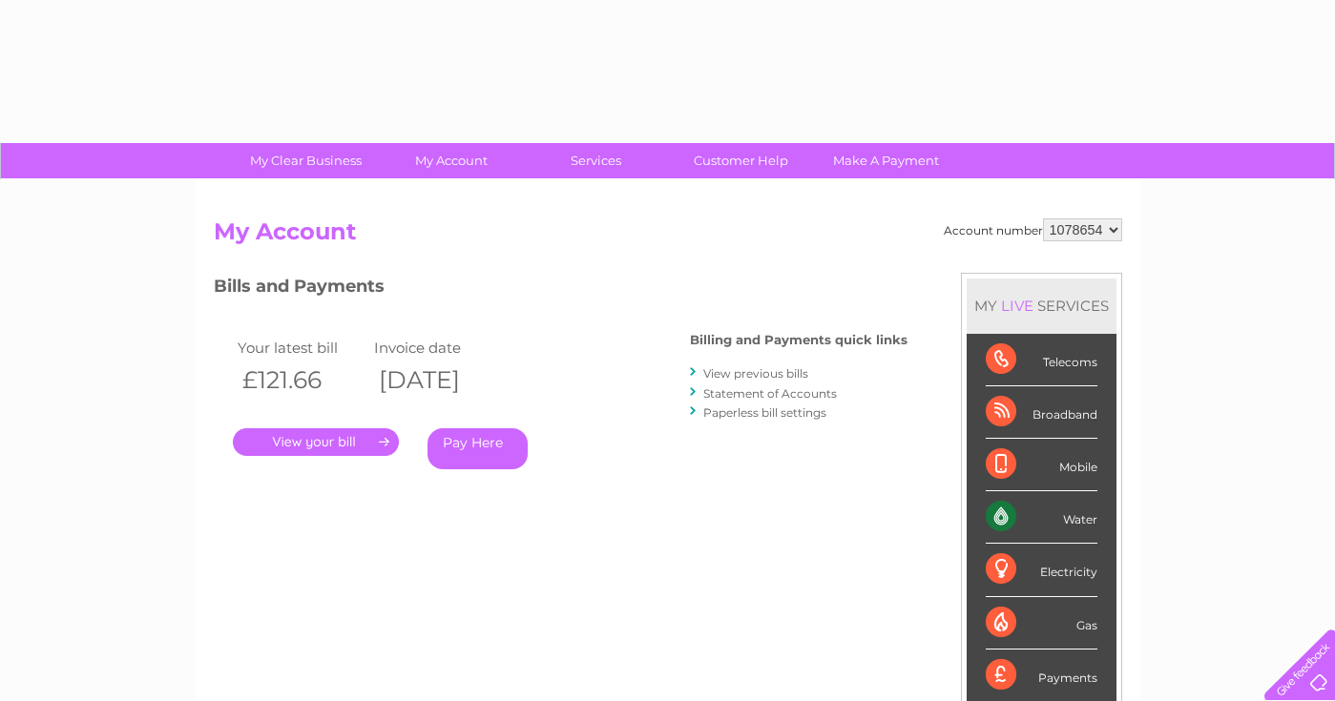  Describe the element at coordinates (301, 347) in the screenshot. I see `td: Your latest bill` at that location.